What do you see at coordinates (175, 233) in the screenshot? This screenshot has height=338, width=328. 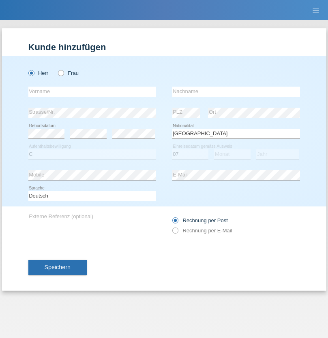 I see `input: Rechnung per E-Mail` at bounding box center [175, 233].